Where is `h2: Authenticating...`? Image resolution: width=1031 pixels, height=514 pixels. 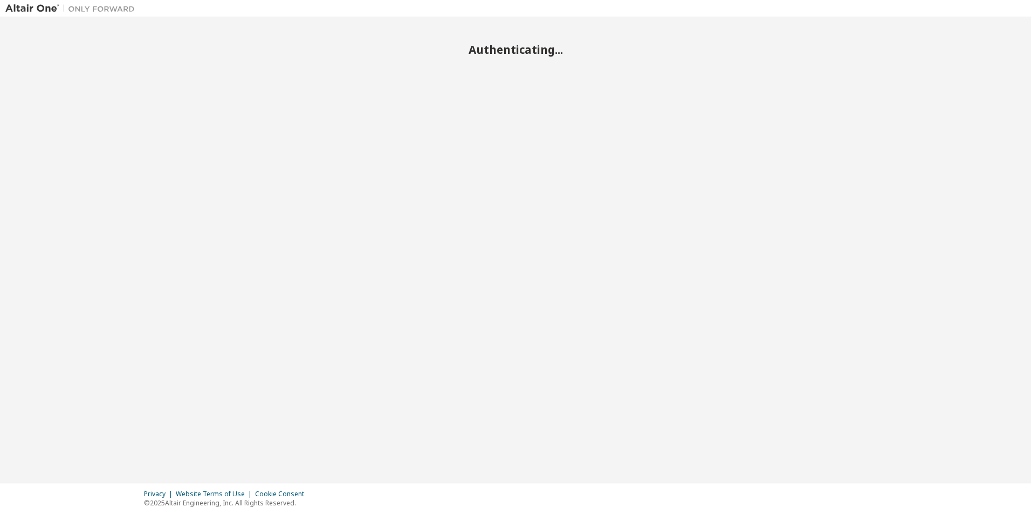
h2: Authenticating... is located at coordinates (515, 50).